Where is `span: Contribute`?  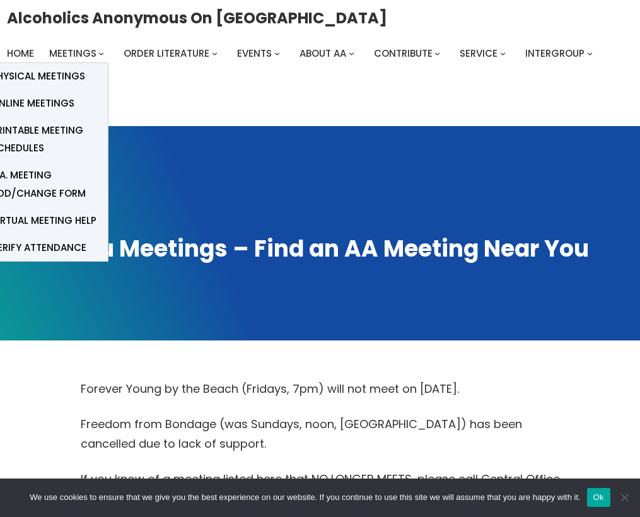
span: Contribute is located at coordinates (403, 53).